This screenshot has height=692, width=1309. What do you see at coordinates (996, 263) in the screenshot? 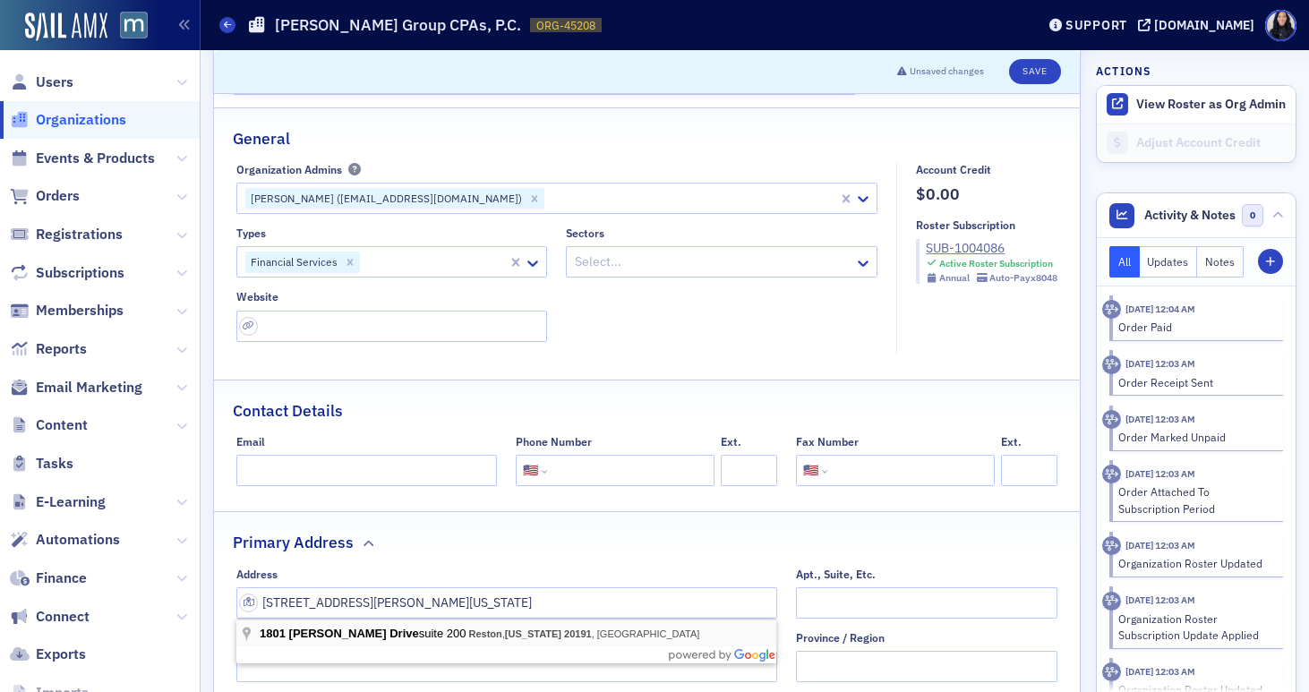
I see `div: Active Roster Subscription` at bounding box center [996, 263].